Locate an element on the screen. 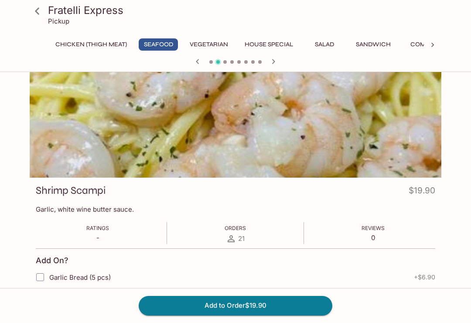 The width and height of the screenshot is (471, 323). button: Add to Order$19.90 is located at coordinates (236, 306).